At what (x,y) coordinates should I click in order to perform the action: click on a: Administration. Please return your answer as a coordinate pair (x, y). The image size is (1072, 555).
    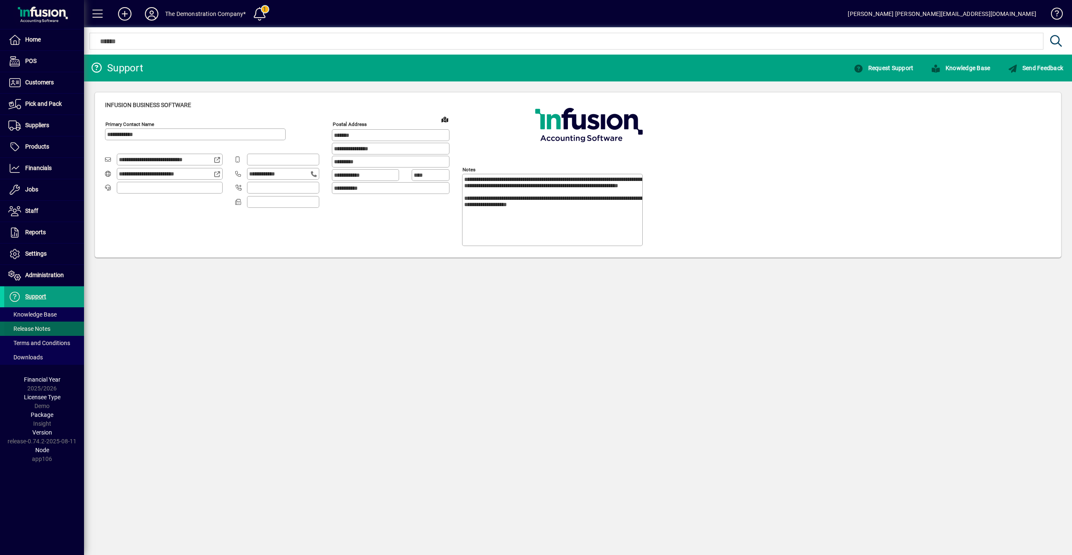
    Looking at the image, I should click on (44, 276).